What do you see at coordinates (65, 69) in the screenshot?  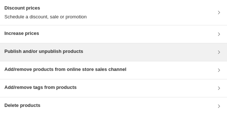 I see `h3: Add/remove products from online store sales channel` at bounding box center [65, 69].